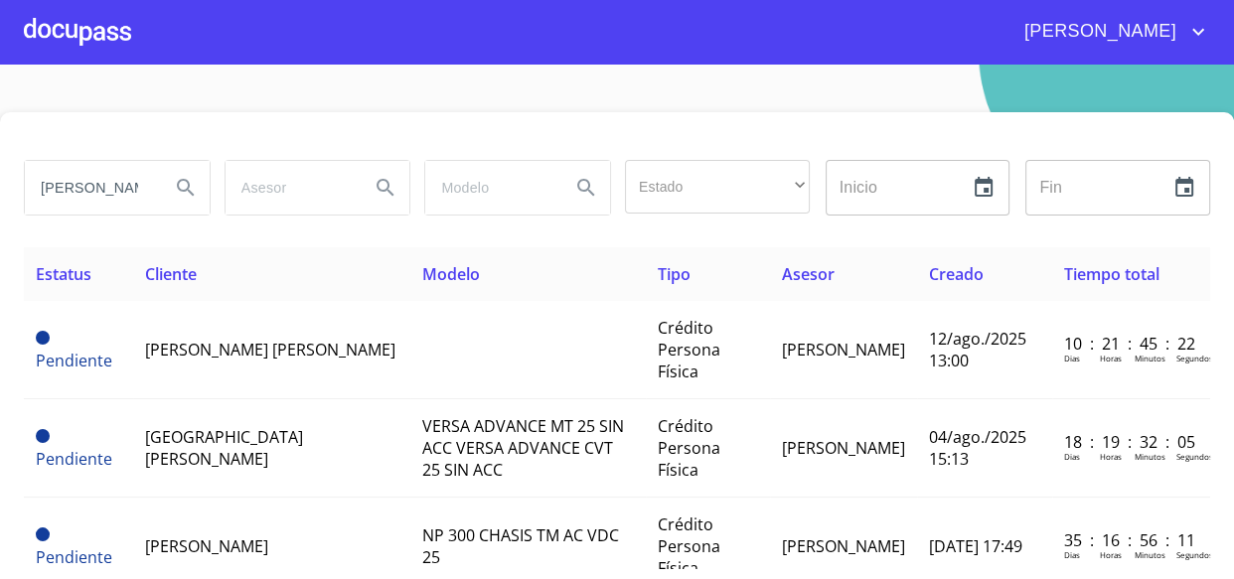  I want to click on p: 35 : 16 : 56 : 11, so click(1131, 541).